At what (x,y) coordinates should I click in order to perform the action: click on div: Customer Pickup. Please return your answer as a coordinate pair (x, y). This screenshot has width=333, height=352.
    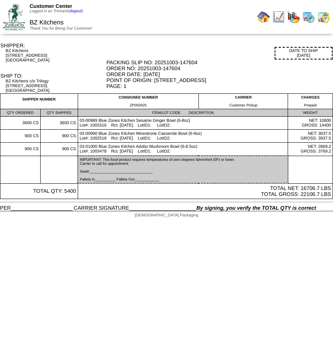
    Looking at the image, I should click on (243, 105).